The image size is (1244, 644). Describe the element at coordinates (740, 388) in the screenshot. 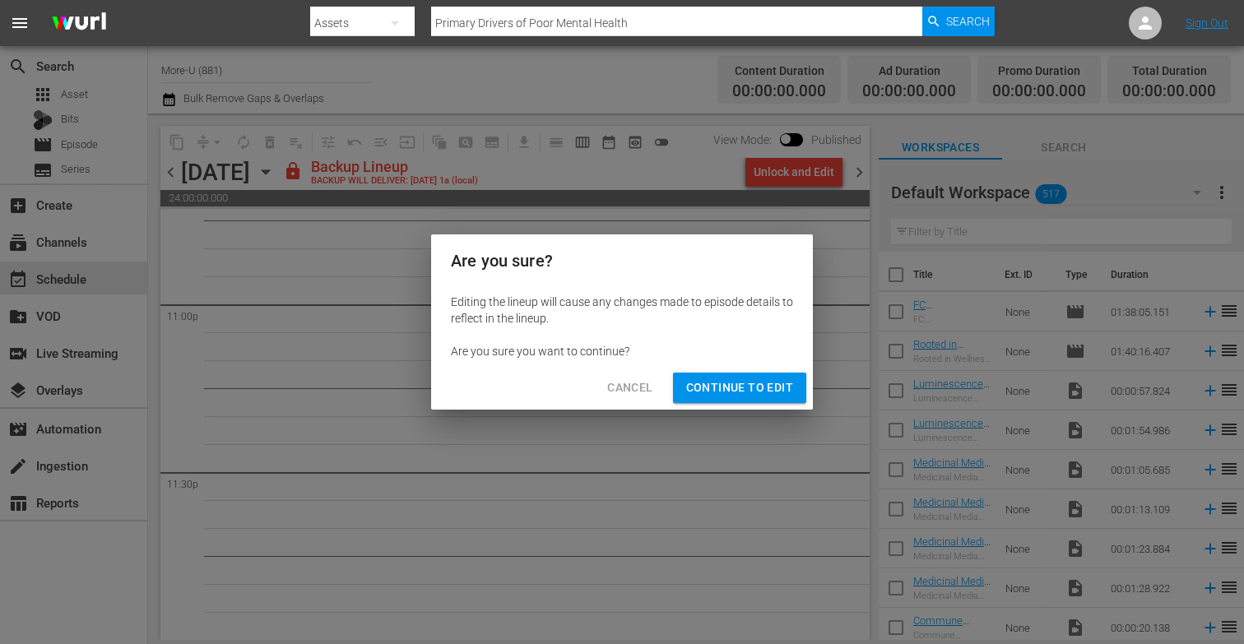

I see `span: Continue to Edit` at that location.